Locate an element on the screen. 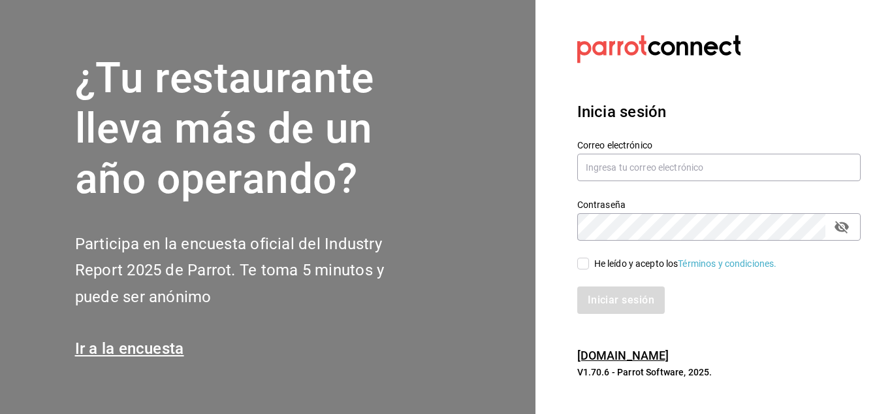 The height and width of the screenshot is (414, 892). h2: Participa en la encuesta oficial del Industry Report 2025 de Parrot. Te toma 5 minutos y puede se... is located at coordinates (252, 270).